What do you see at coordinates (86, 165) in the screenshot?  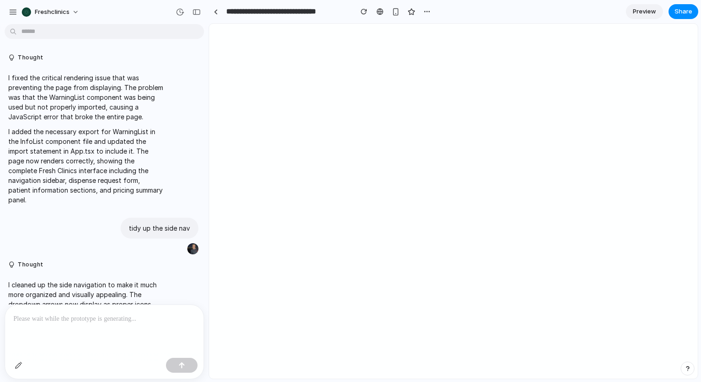 I see `p: I added the necessary export for WarningList in the InfoList component file and updated the impor...` at bounding box center [86, 165].